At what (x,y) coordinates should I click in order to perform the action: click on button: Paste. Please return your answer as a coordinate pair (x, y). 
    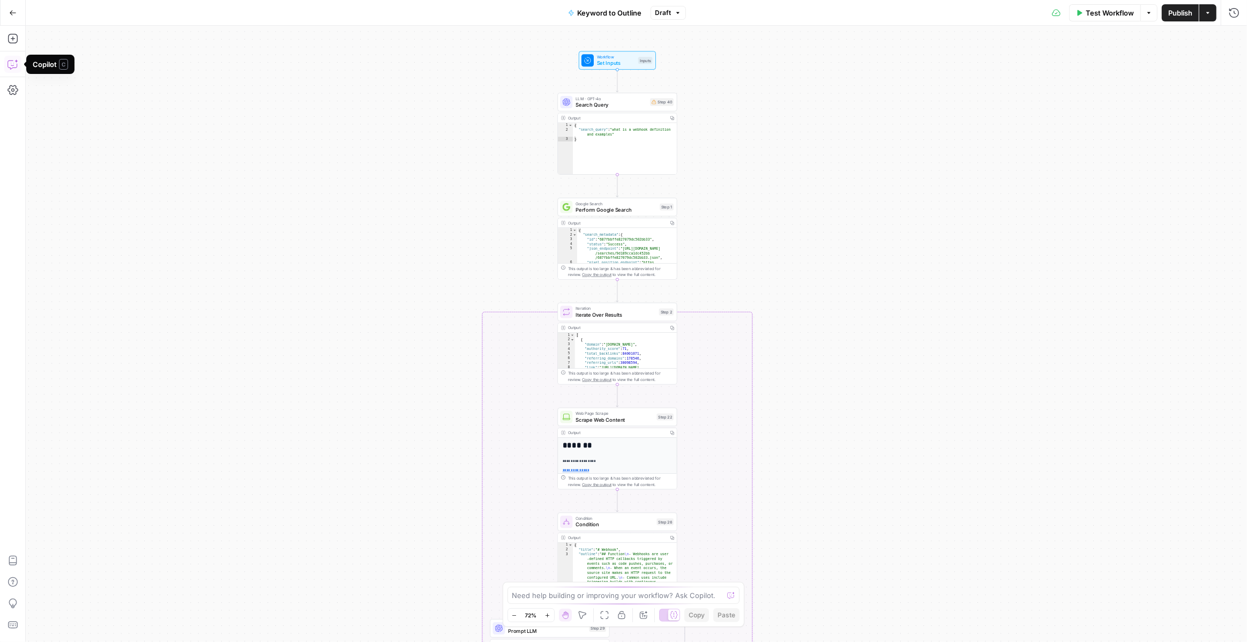
    Looking at the image, I should click on (726, 615).